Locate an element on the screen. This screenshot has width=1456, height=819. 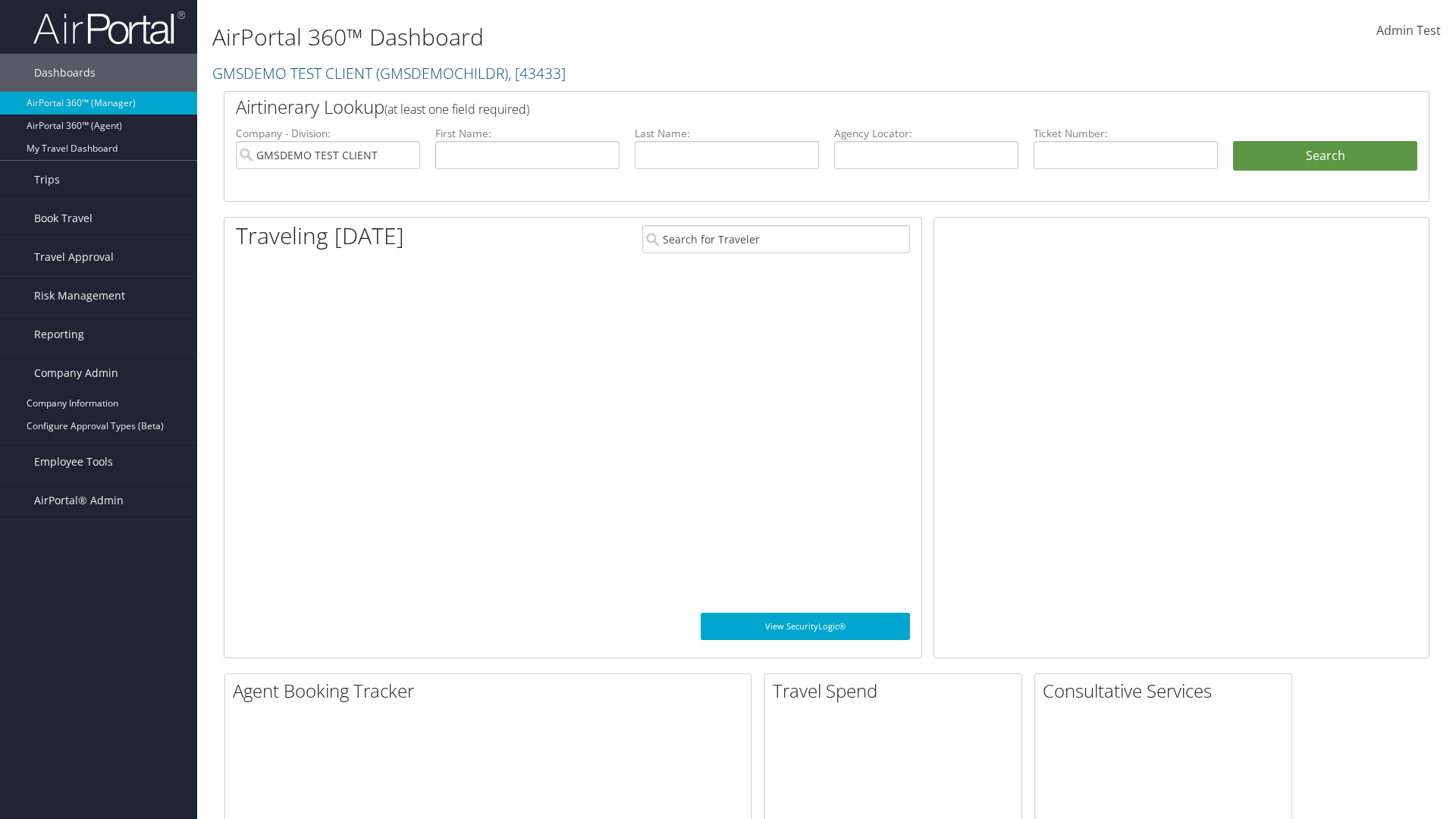
h2: Consultative Services is located at coordinates (1168, 691).